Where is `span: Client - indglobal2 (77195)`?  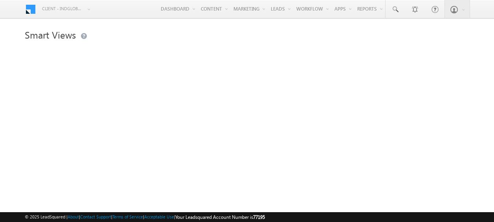
span: Client - indglobal2 (77195) is located at coordinates (62, 9).